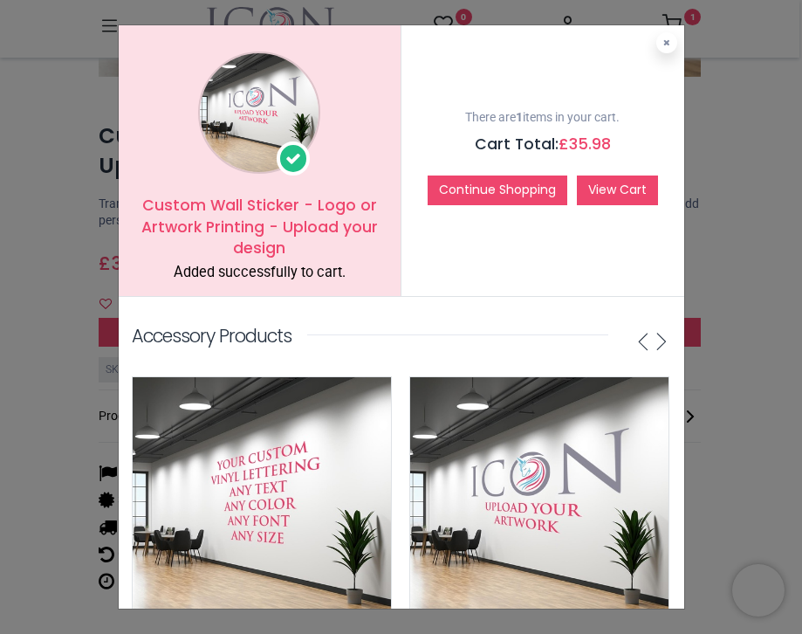 This screenshot has height=634, width=802. I want to click on p: There are items in your cart., so click(543, 118).